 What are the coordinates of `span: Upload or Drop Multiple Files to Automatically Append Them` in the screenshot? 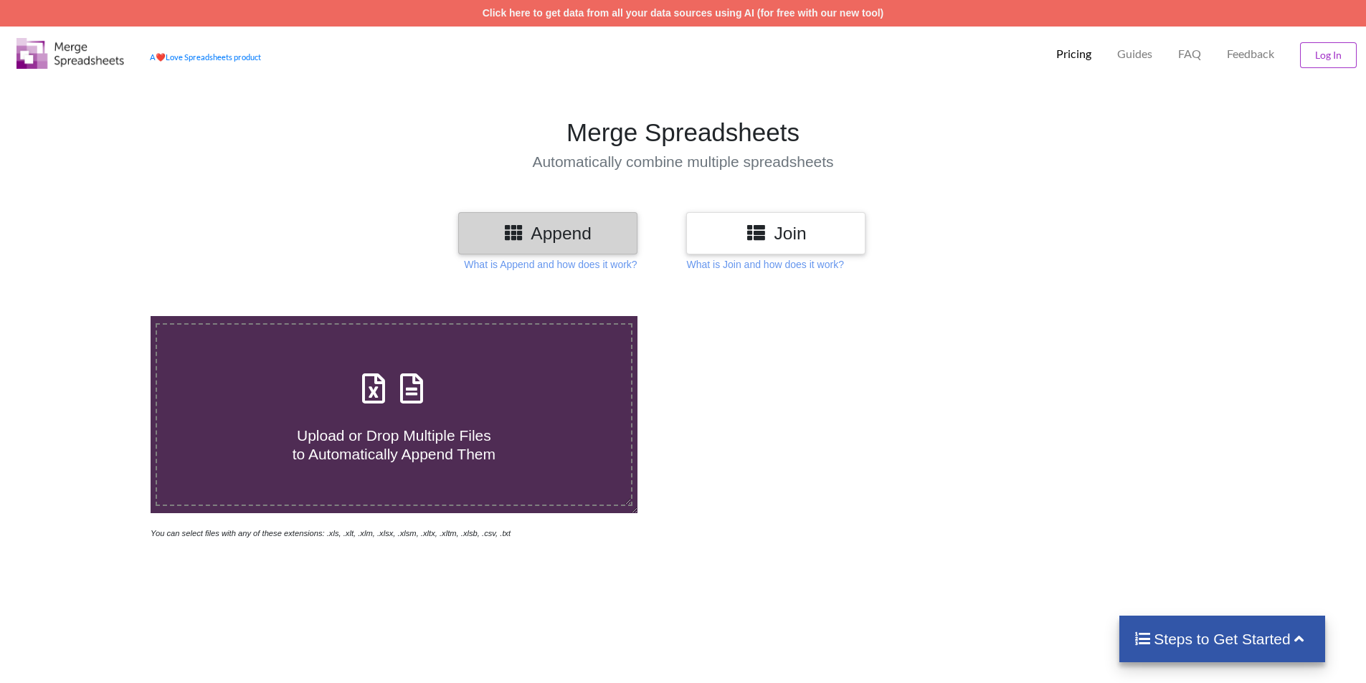 It's located at (394, 445).